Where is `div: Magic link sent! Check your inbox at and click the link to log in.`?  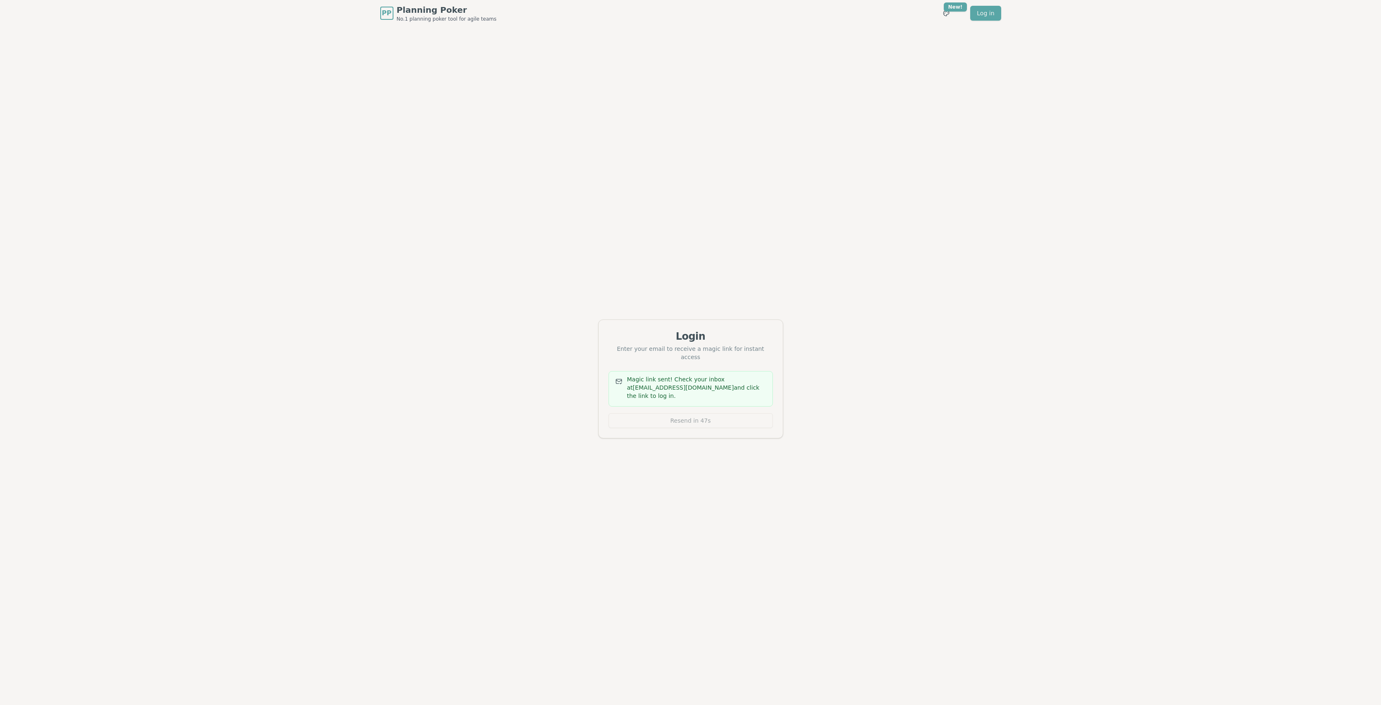
div: Magic link sent! Check your inbox at and click the link to log in. is located at coordinates (691, 388).